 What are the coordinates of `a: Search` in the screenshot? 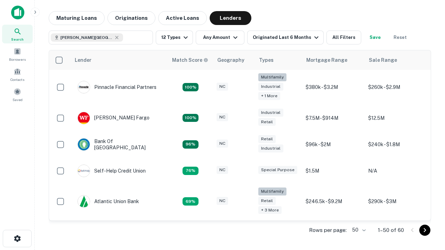 It's located at (17, 34).